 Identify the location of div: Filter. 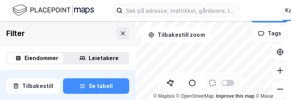
(16, 33).